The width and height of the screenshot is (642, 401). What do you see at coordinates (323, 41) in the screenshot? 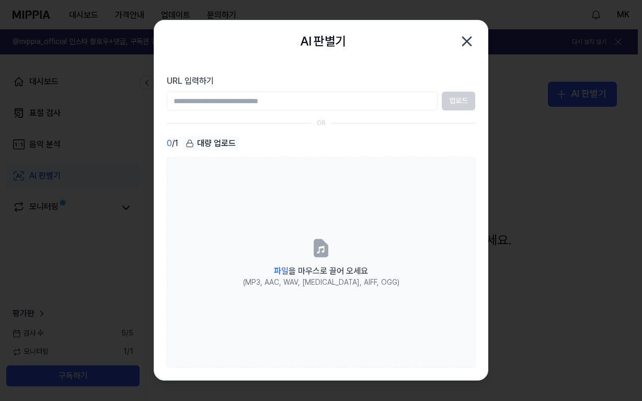
I see `h2: AI 판별기` at bounding box center [323, 41].